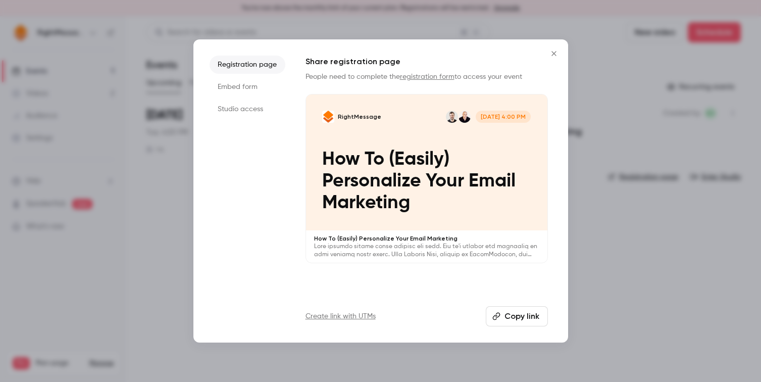 The width and height of the screenshot is (761, 382). What do you see at coordinates (554, 54) in the screenshot?
I see `button: Close` at bounding box center [554, 54].